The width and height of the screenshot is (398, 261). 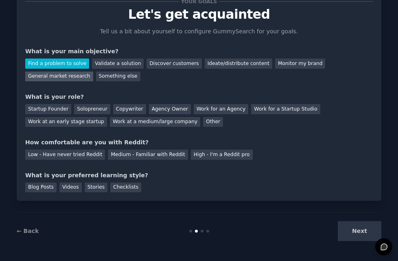 I want to click on div: Low - Have never tried Reddit, so click(x=65, y=154).